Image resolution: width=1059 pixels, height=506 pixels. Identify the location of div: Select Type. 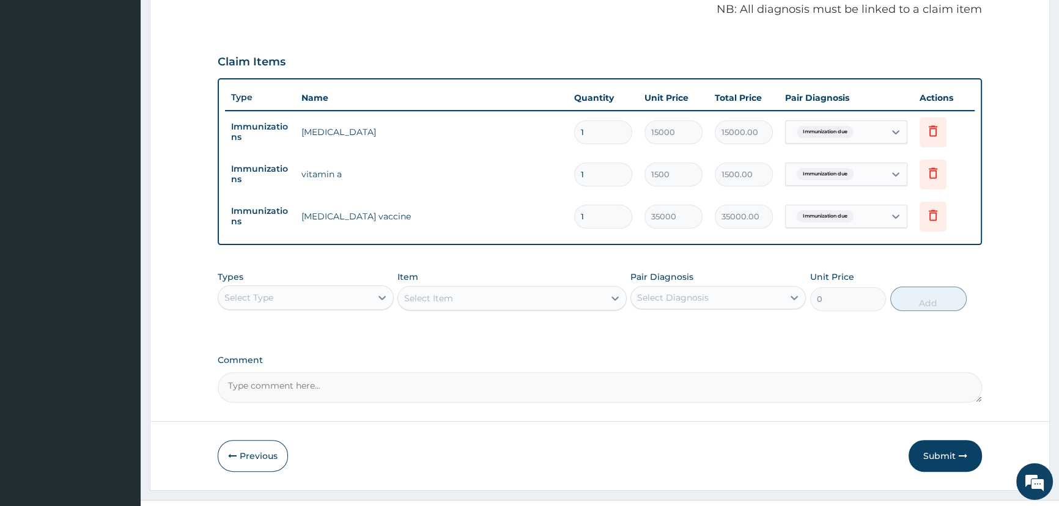
(249, 298).